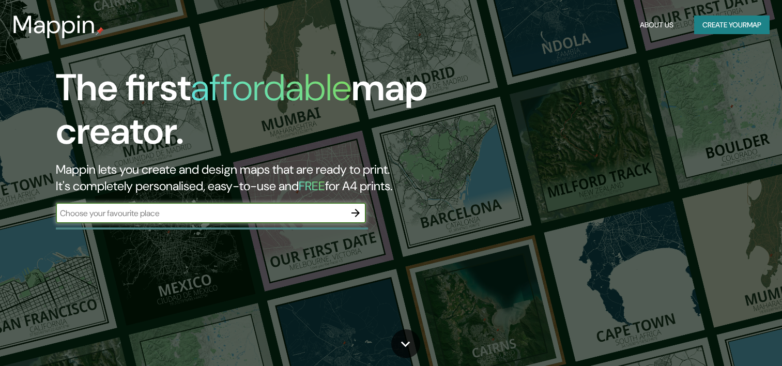 The width and height of the screenshot is (782, 366). What do you see at coordinates (251, 178) in the screenshot?
I see `h2: Mappin lets you create and design maps that are ready to print. It's completely personalised, eas...` at bounding box center [251, 178].